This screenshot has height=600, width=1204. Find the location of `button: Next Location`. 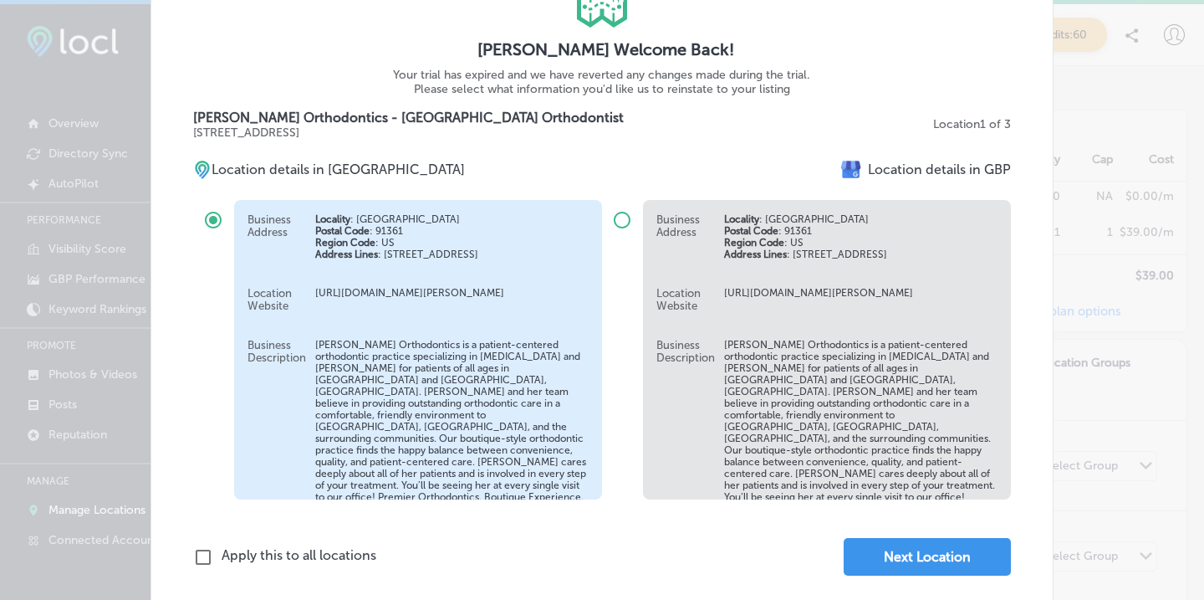

button: Next Location is located at coordinates (928, 556).